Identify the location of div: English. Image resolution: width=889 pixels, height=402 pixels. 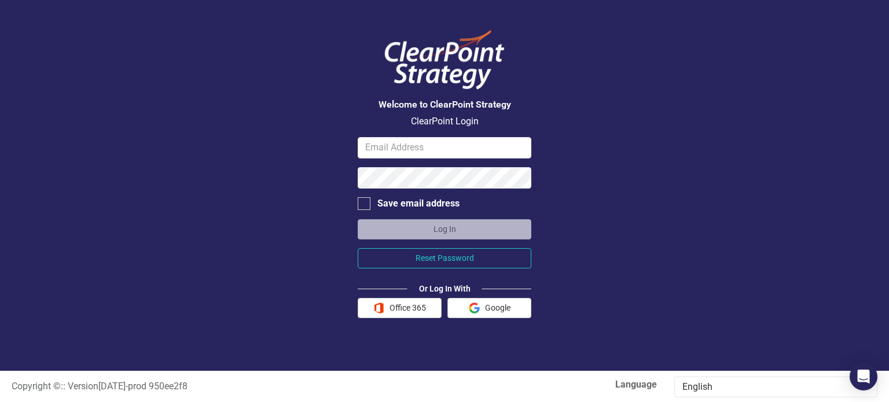
(770, 387).